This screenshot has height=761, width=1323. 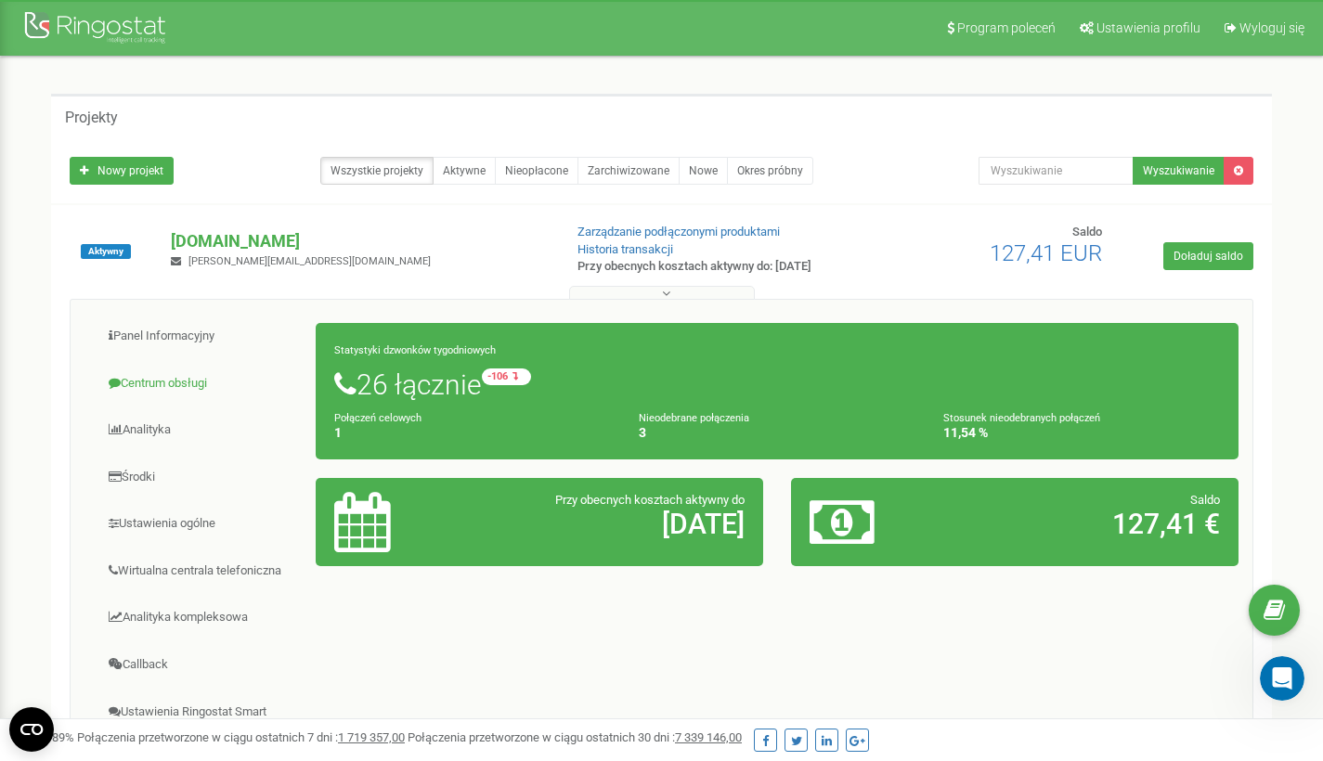 What do you see at coordinates (377, 171) in the screenshot?
I see `a: Wszystkie projekty` at bounding box center [377, 171].